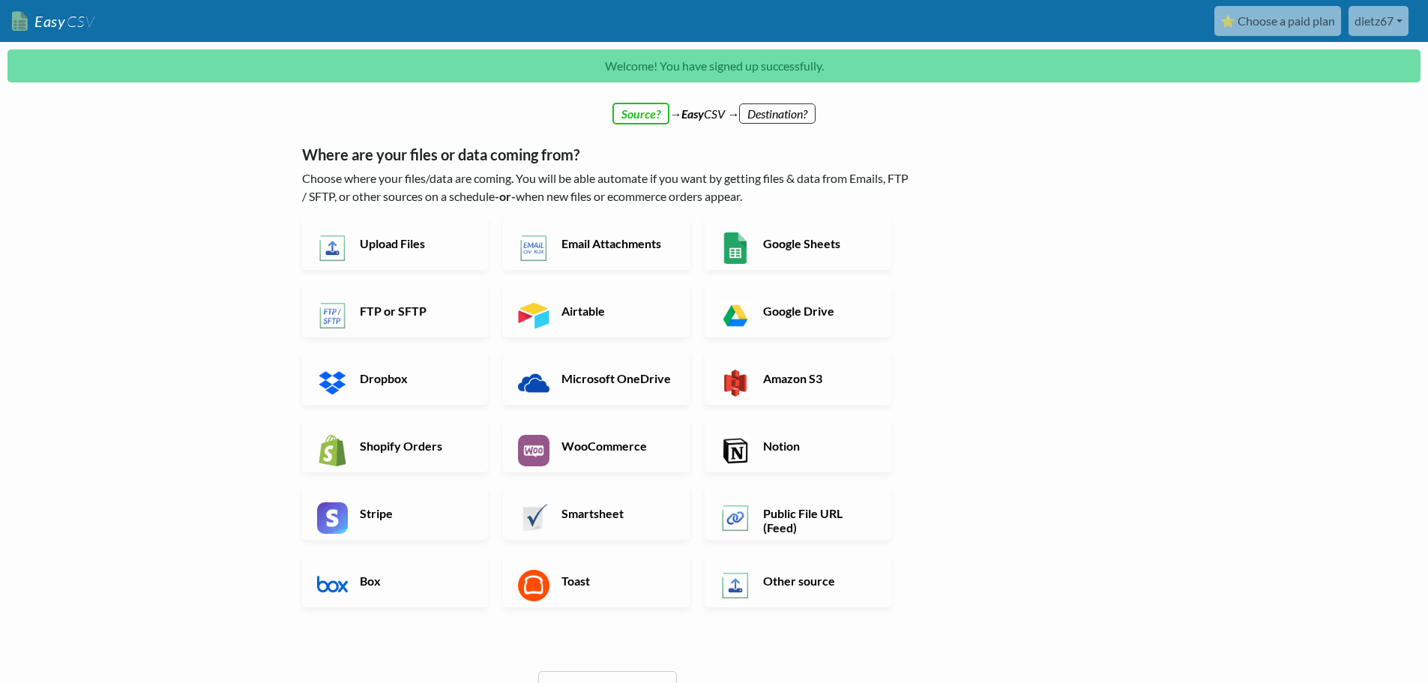 This screenshot has height=683, width=1428. Describe the element at coordinates (607, 154) in the screenshot. I see `h5: Where are your files or data coming from?` at that location.